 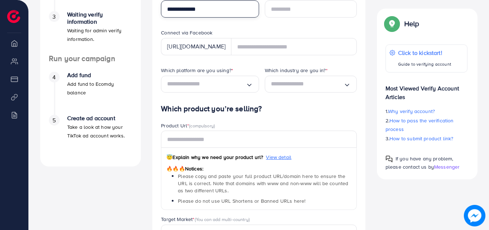 I want to click on label: Connect via Facebook, so click(x=186, y=33).